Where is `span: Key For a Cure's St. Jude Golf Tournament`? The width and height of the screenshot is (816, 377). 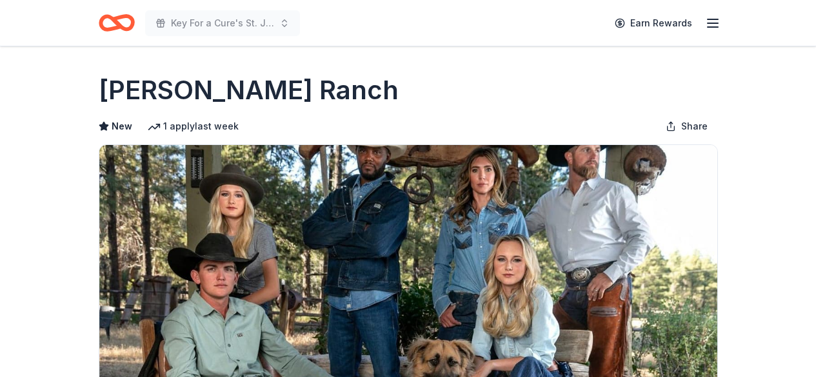
span: Key For a Cure's St. Jude Golf Tournament is located at coordinates (222, 23).